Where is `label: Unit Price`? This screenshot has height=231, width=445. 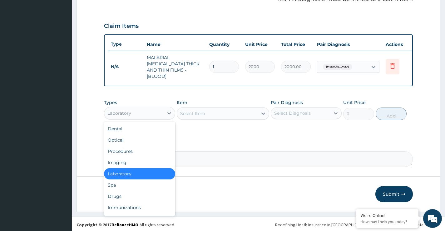
label: Unit Price is located at coordinates (355, 102).